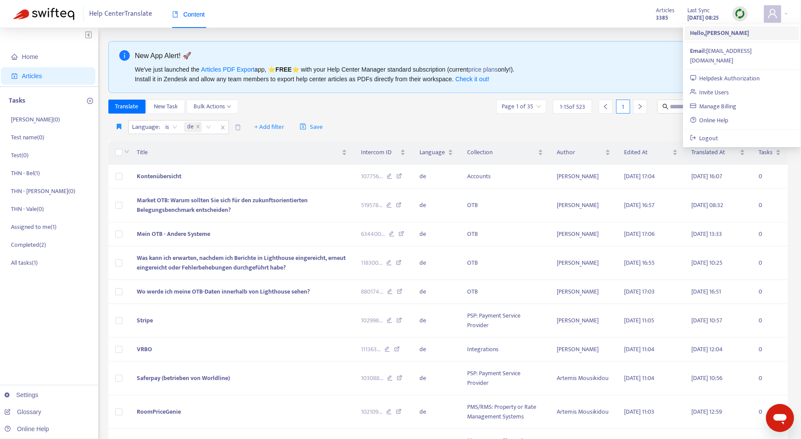 The image size is (801, 439). Describe the element at coordinates (21, 395) in the screenshot. I see `a: Settings` at that location.